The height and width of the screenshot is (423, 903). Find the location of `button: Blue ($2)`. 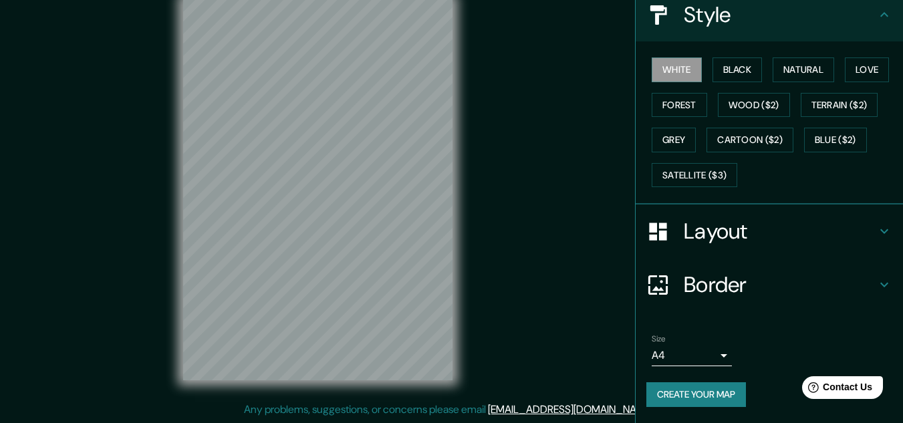

button: Blue ($2) is located at coordinates (836, 140).